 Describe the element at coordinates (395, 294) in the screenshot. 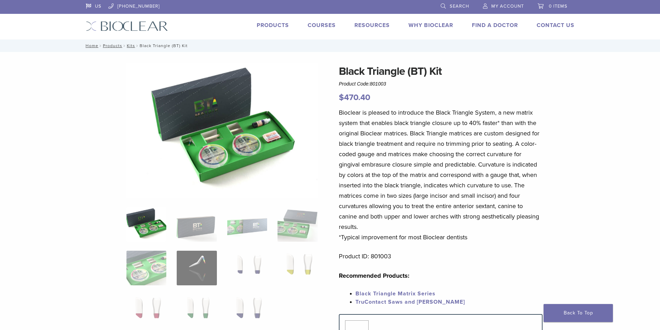

I see `a: Black Triangle Matrix Series` at that location.